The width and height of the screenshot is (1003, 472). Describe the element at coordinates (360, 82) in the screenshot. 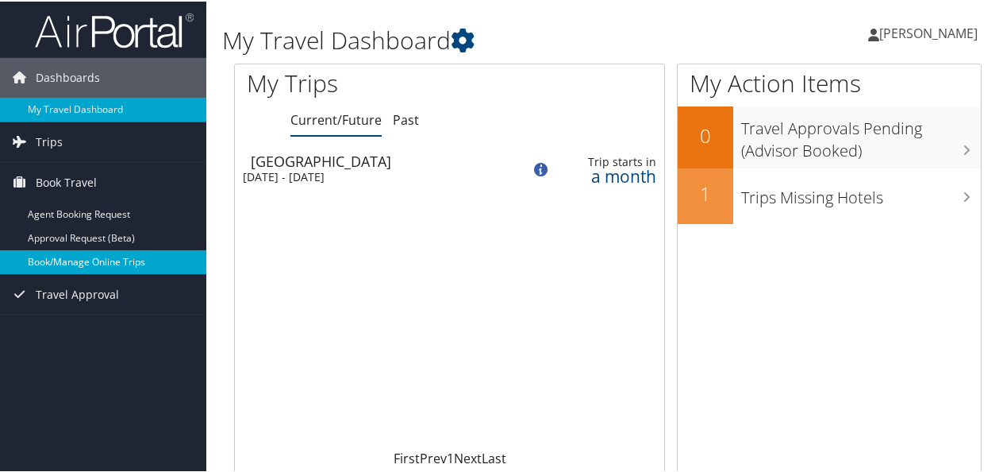

I see `h1: My Trips` at that location.